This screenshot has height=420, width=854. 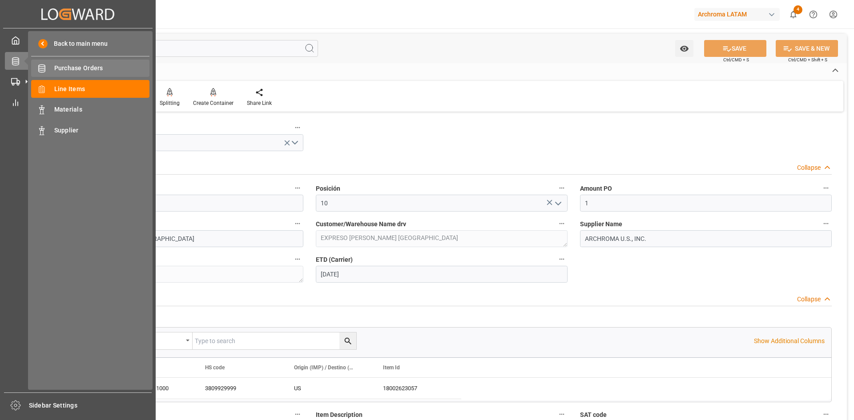 What do you see at coordinates (442, 275) in the screenshot?
I see `input: DD.MM.YYYY` at bounding box center [442, 275].